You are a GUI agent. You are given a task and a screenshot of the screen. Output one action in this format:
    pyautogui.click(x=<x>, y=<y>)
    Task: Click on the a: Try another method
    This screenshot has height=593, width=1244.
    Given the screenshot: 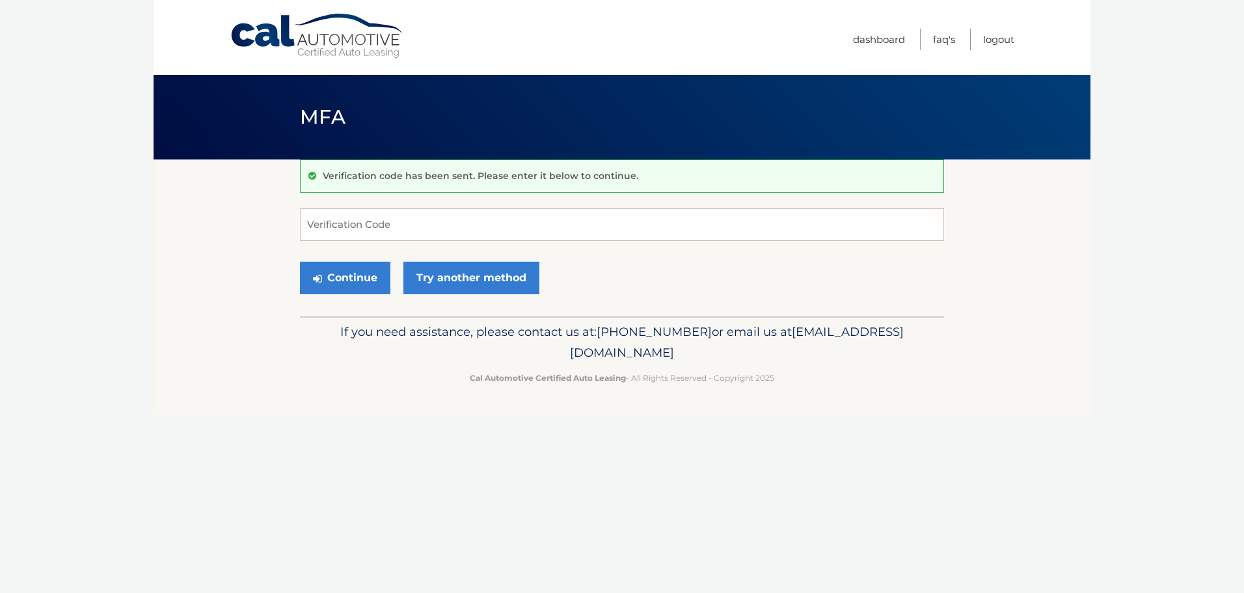 What is the action you would take?
    pyautogui.click(x=471, y=278)
    